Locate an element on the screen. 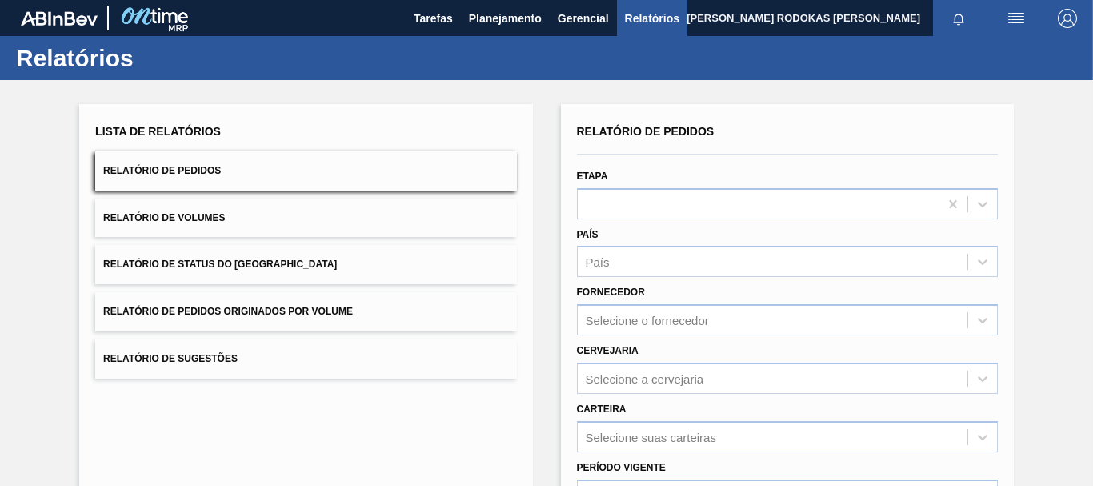  img: TNhmsLtSVTkK8tSr43FrP2fwEKptu5GPRR3wAAAABJRU5ErkJggg== is located at coordinates (59, 18).